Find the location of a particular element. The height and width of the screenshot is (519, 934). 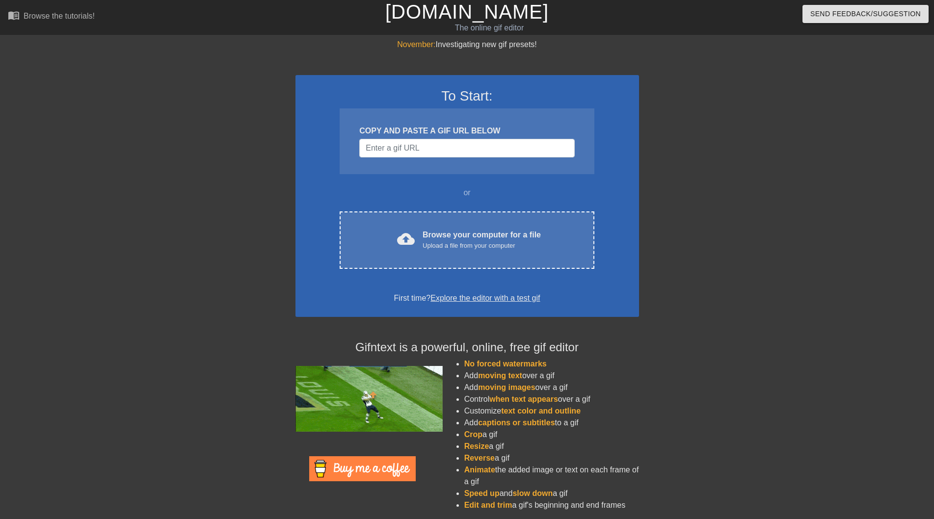

h4: Gifntext is a powerful, online, free gif editor is located at coordinates (467, 347).